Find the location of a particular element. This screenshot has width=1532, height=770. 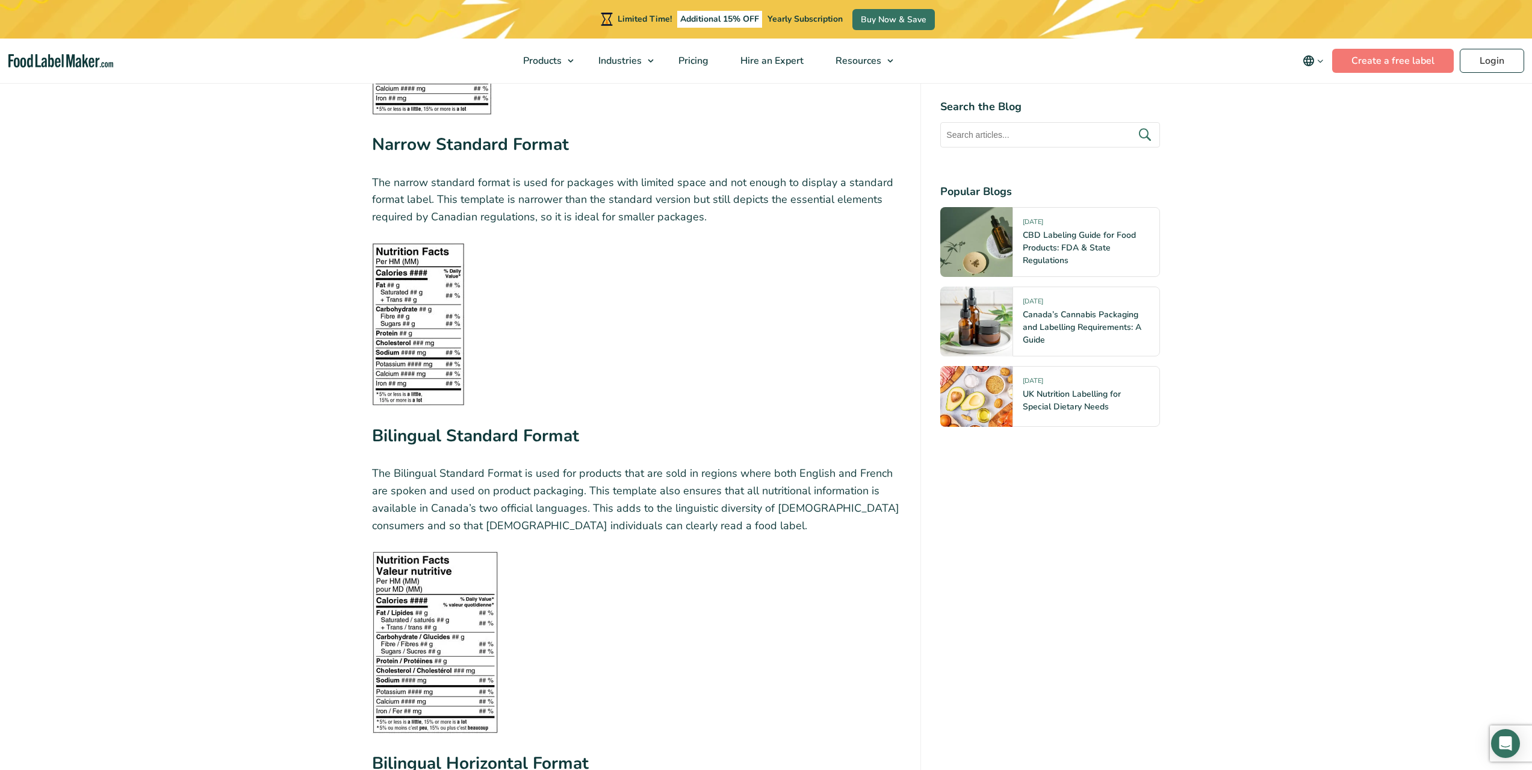

a: UK Nutrition Labelling for Special Dietary Needs is located at coordinates (1072, 400).